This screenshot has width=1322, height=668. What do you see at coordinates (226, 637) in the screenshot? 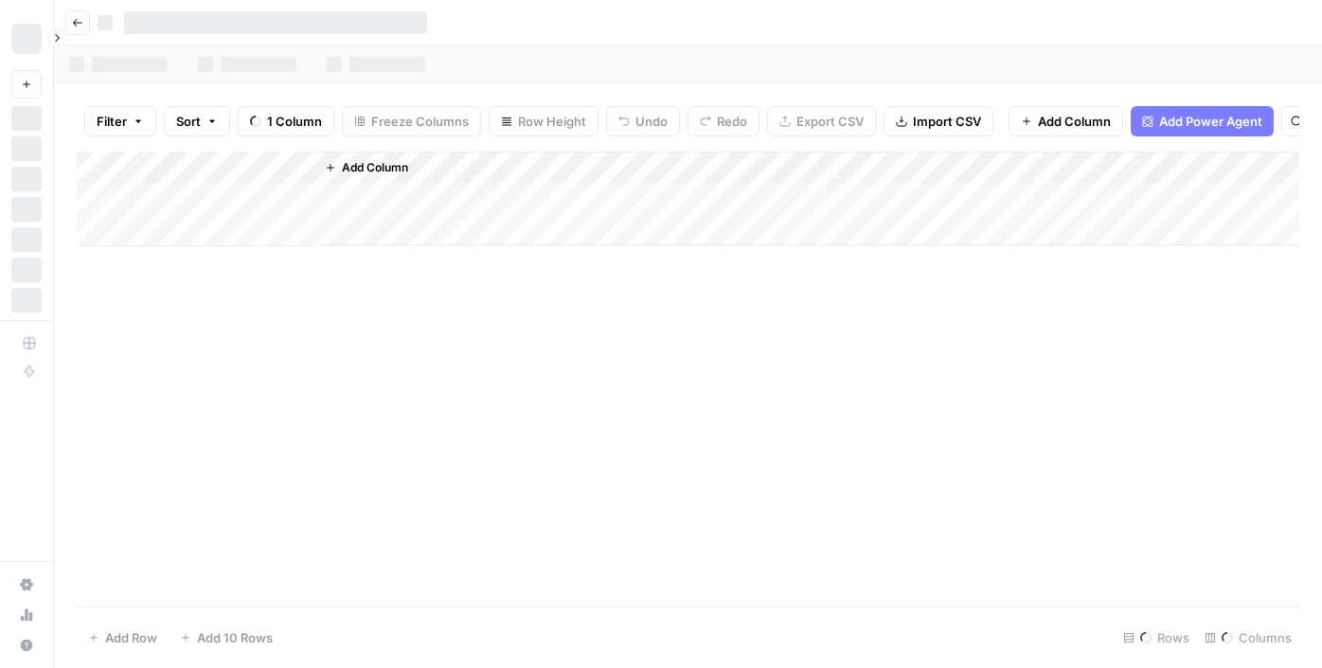
I see `button: Add 10 Rows` at bounding box center [226, 637].